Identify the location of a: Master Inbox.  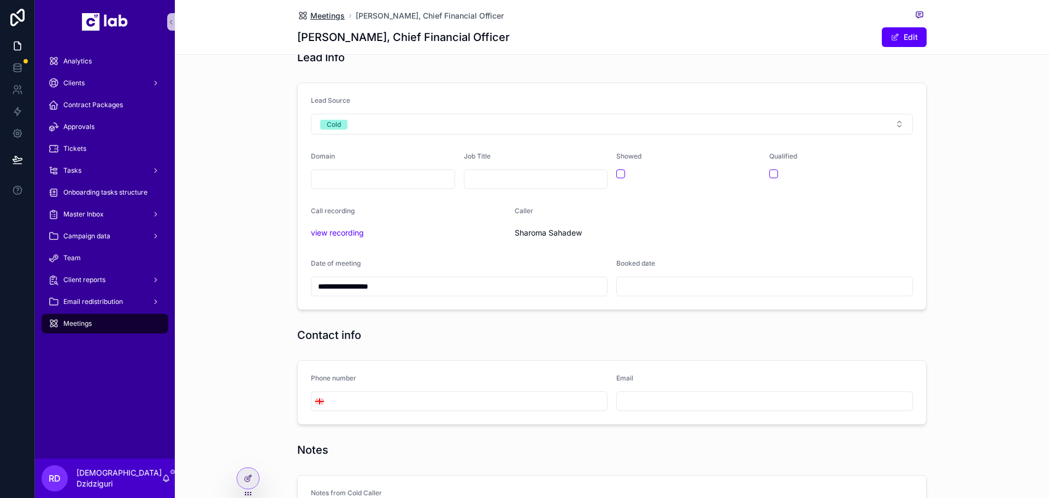
(105, 214).